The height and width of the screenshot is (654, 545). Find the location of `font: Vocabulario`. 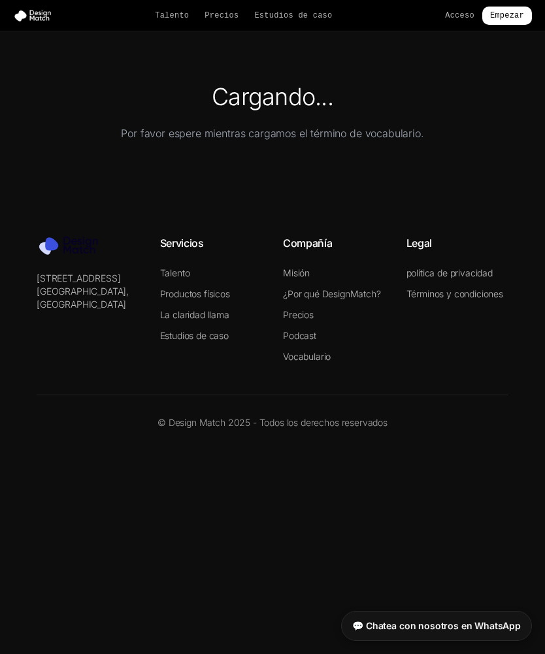

font: Vocabulario is located at coordinates (306, 356).